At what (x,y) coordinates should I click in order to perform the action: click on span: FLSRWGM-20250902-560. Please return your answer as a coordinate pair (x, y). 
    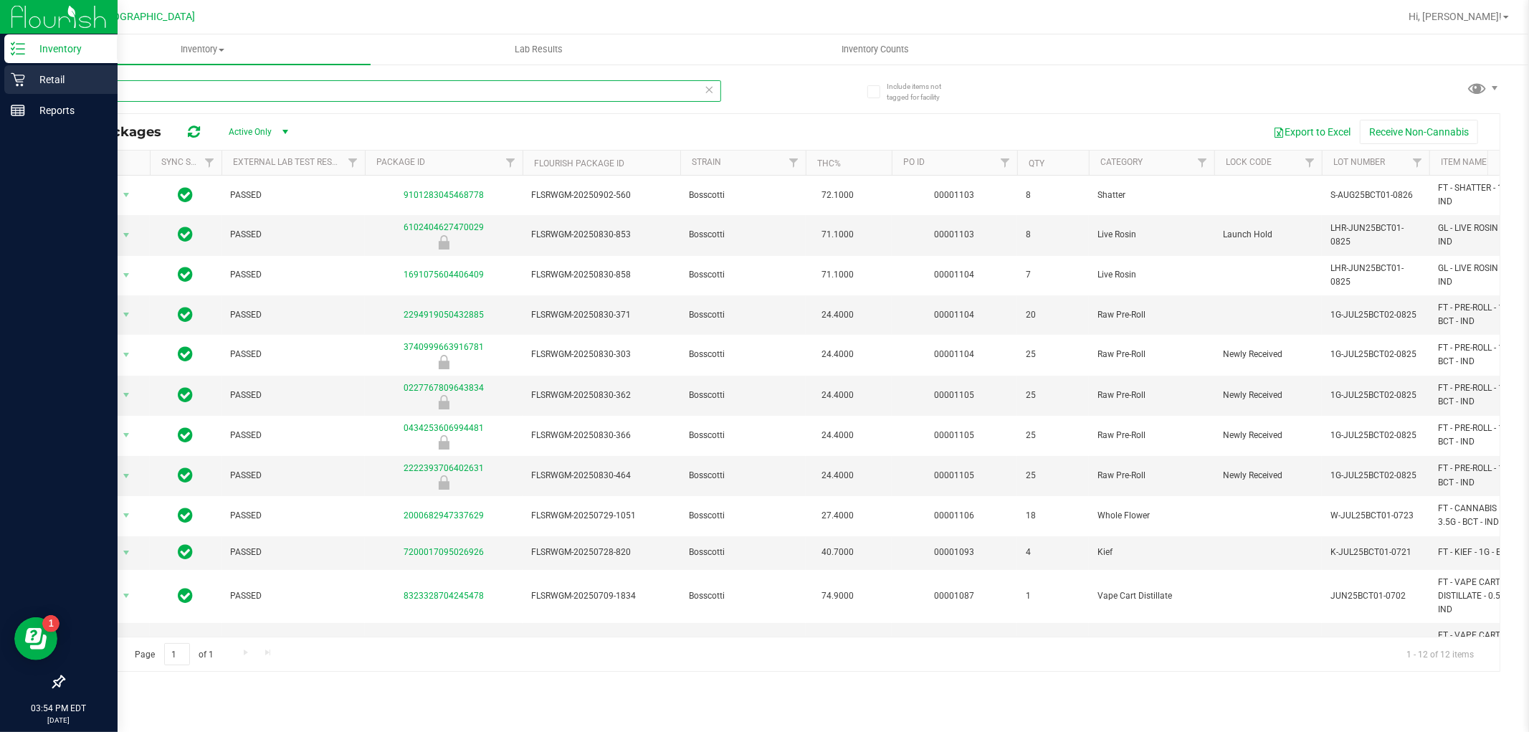
    Looking at the image, I should click on (601, 195).